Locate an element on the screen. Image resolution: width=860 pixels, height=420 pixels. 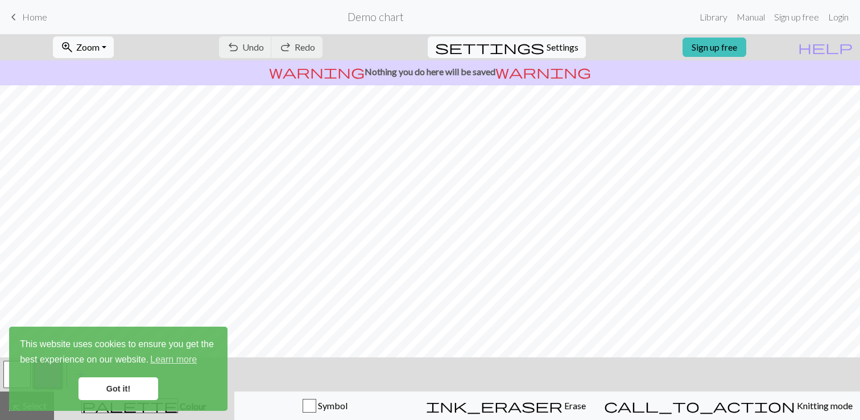
p: Nothing you do here will be saved is located at coordinates (430, 72).